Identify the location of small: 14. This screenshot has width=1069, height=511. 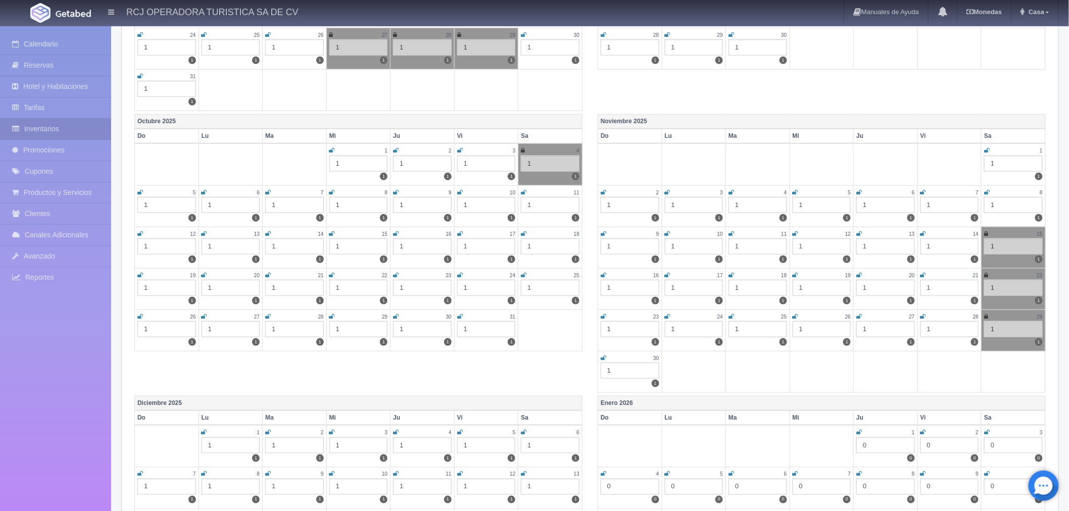
(975, 234).